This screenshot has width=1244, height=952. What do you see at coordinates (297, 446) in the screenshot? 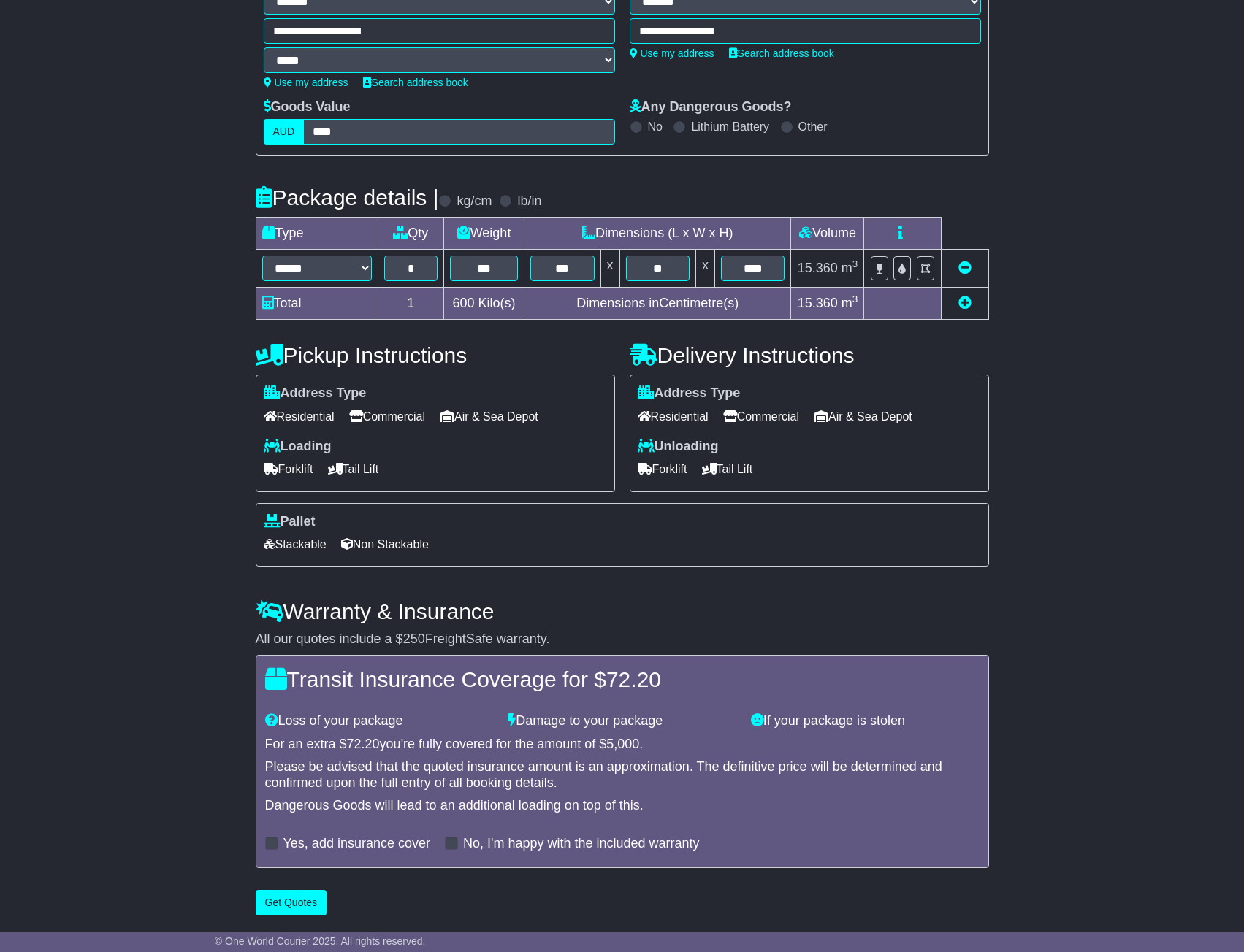
I see `label: Loading` at bounding box center [297, 446].